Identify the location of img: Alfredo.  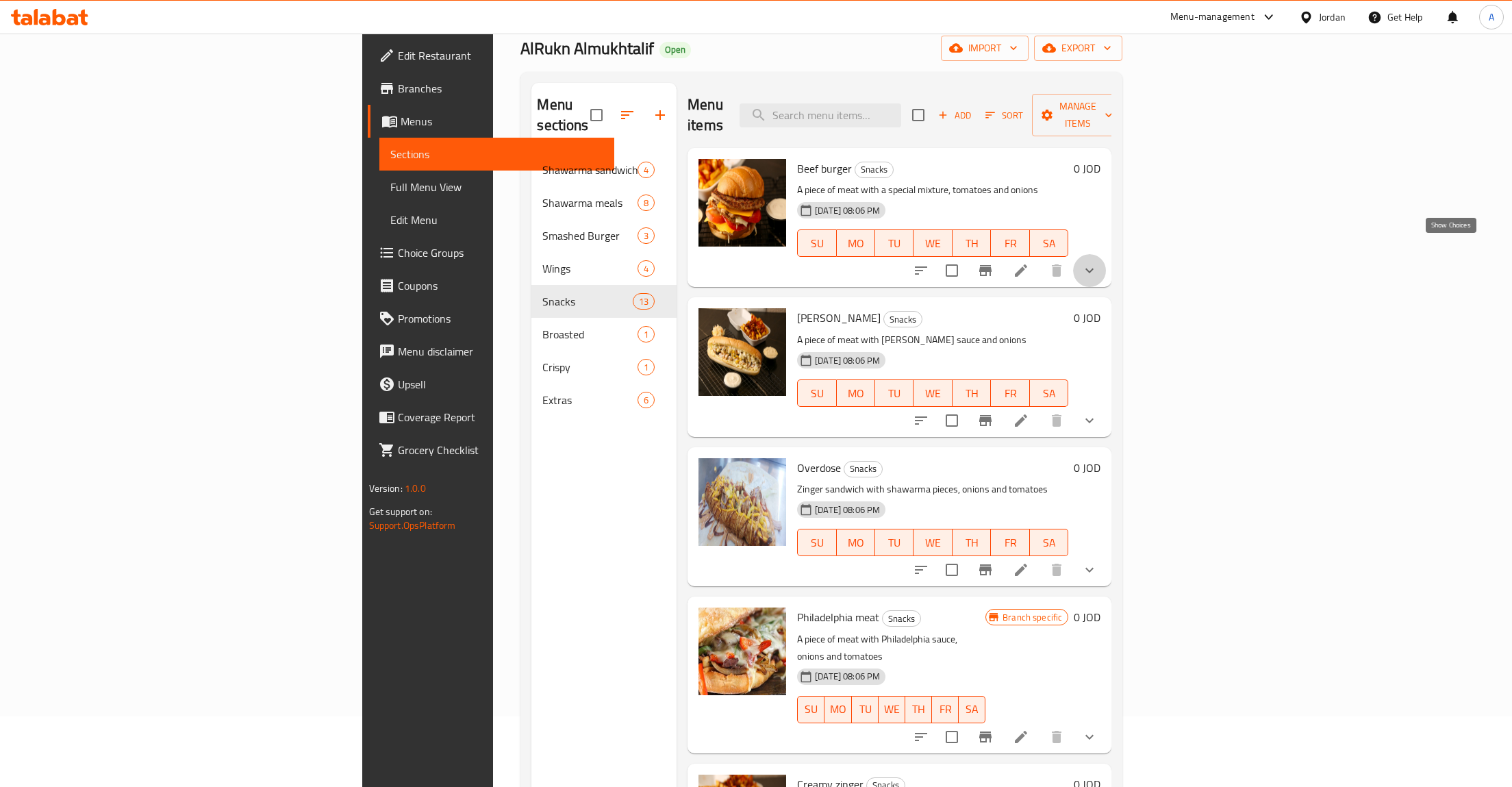
(742, 352).